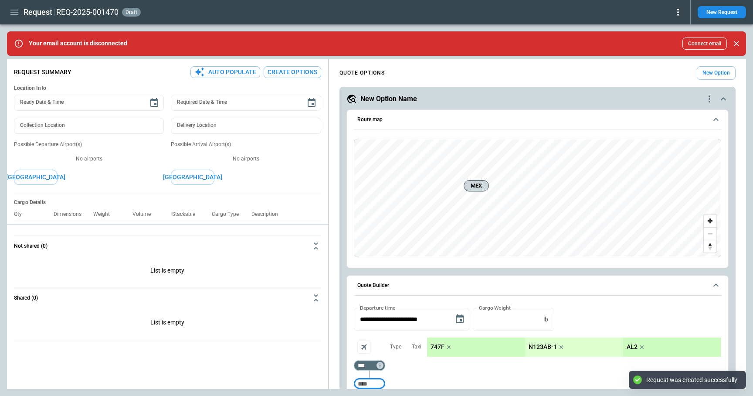 This screenshot has width=753, height=396. I want to click on button: Connect email, so click(704, 44).